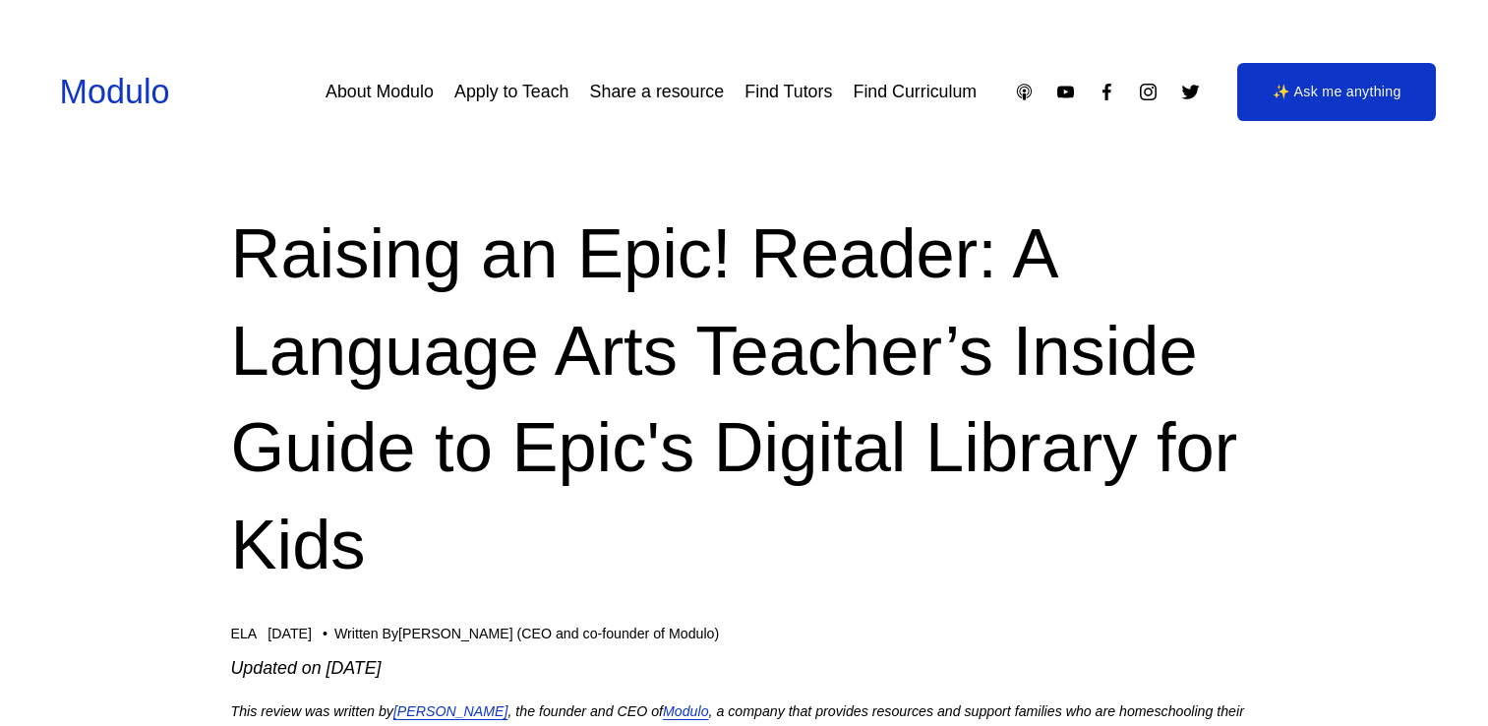  I want to click on a: Twitter, so click(1190, 91).